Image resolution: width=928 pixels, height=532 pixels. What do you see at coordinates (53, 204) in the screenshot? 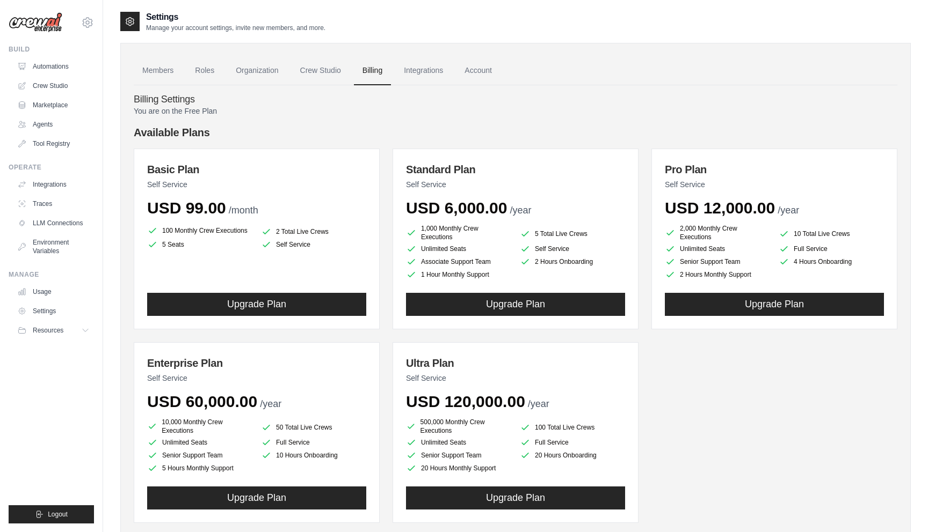
I see `a: Traces` at bounding box center [53, 204].